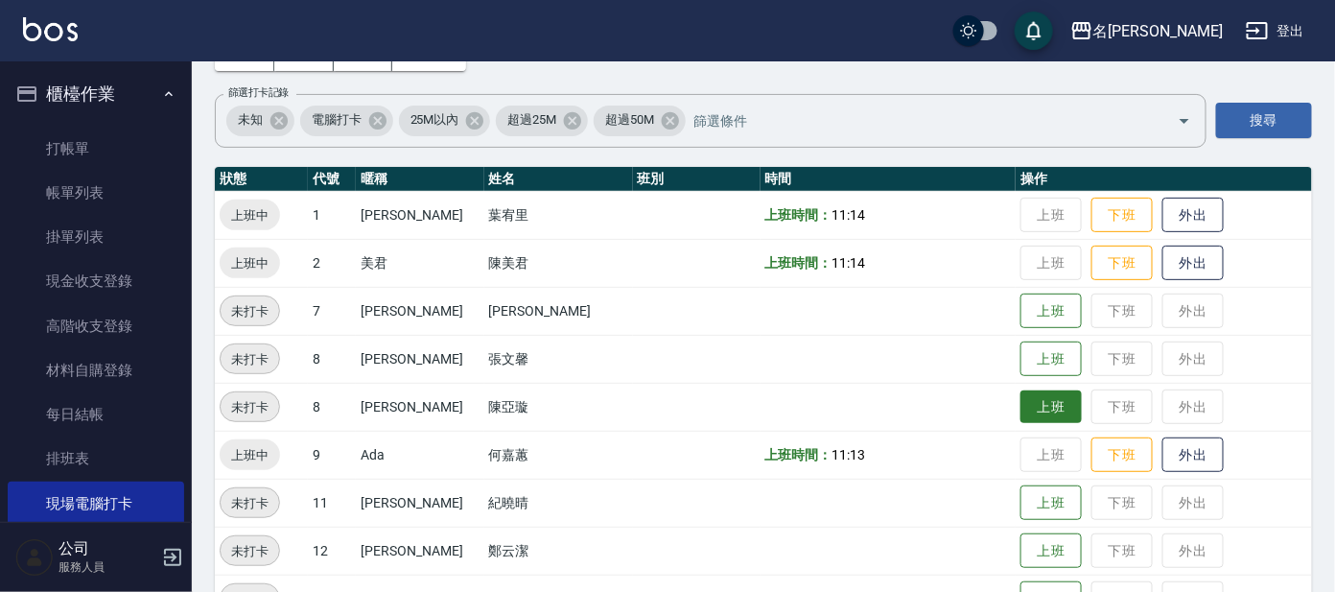 The width and height of the screenshot is (1335, 592). Describe the element at coordinates (1274, 31) in the screenshot. I see `button: 登出` at that location.